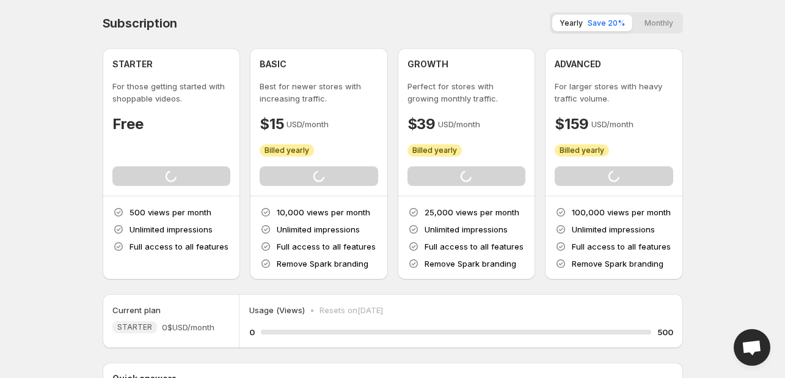 Image resolution: width=785 pixels, height=378 pixels. Describe the element at coordinates (606, 23) in the screenshot. I see `span: Save 20%` at that location.